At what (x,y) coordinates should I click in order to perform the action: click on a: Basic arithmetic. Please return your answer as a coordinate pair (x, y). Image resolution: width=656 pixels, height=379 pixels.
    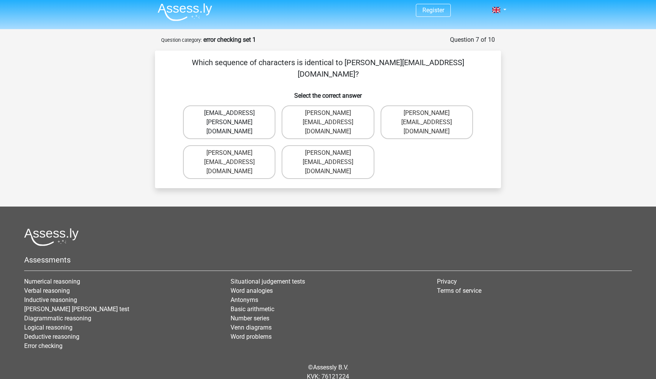
    Looking at the image, I should click on (252, 309).